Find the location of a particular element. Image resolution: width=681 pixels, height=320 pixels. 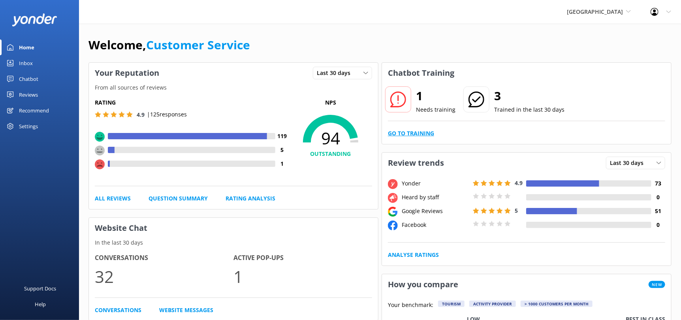

a: Go to Training is located at coordinates (411, 133).